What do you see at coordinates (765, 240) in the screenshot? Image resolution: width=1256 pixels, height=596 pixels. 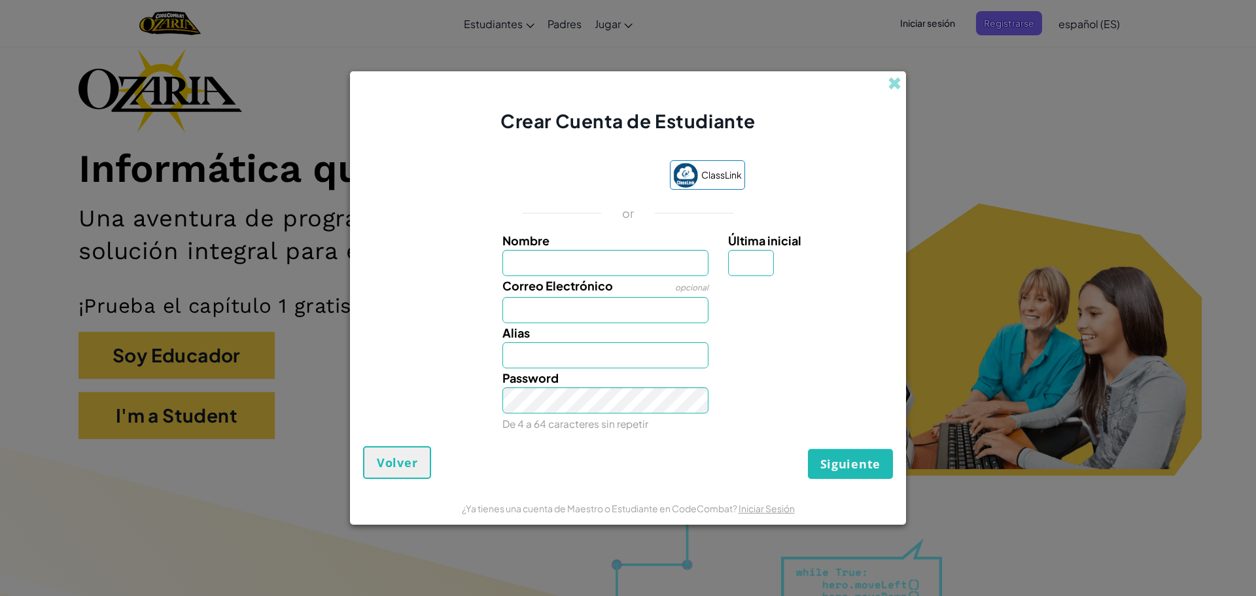 I see `span: Última inicial` at bounding box center [765, 240].